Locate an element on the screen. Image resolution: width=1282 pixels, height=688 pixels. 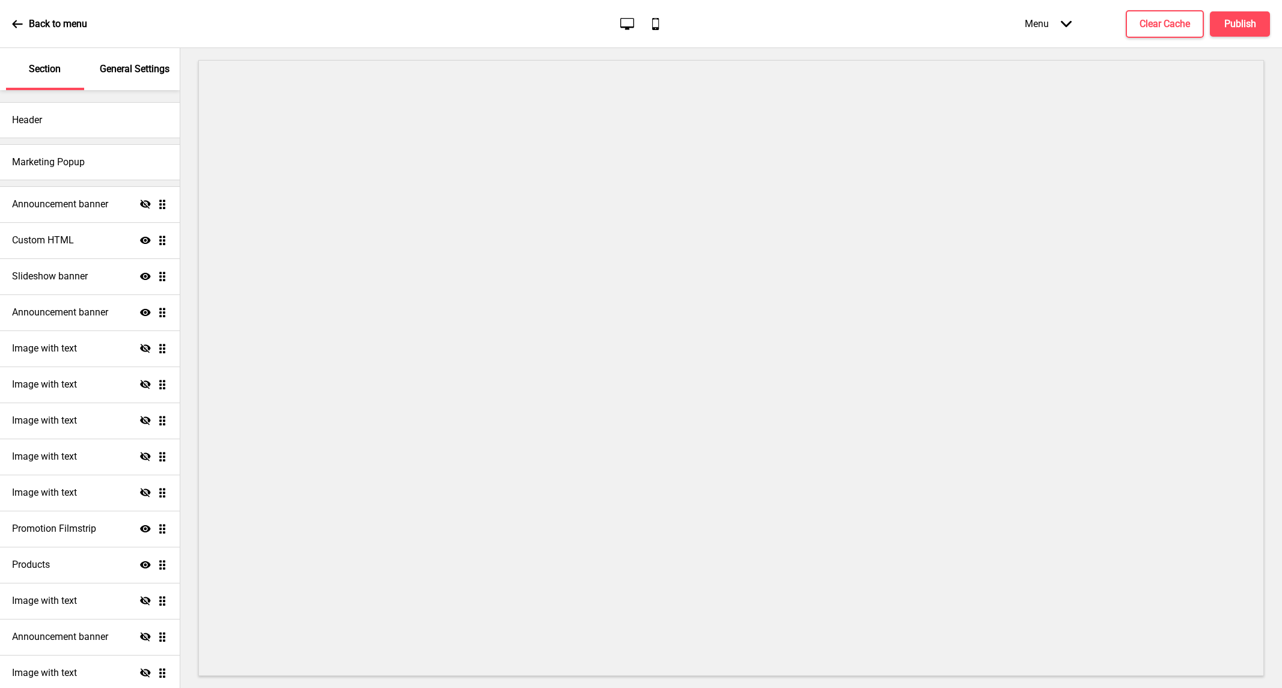
div: Menu is located at coordinates (1048, 23).